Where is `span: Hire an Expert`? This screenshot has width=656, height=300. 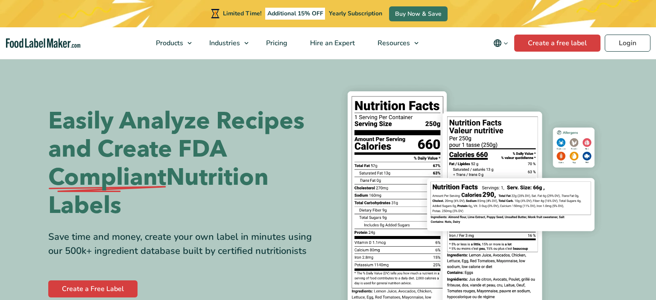 span: Hire an Expert is located at coordinates (332, 43).